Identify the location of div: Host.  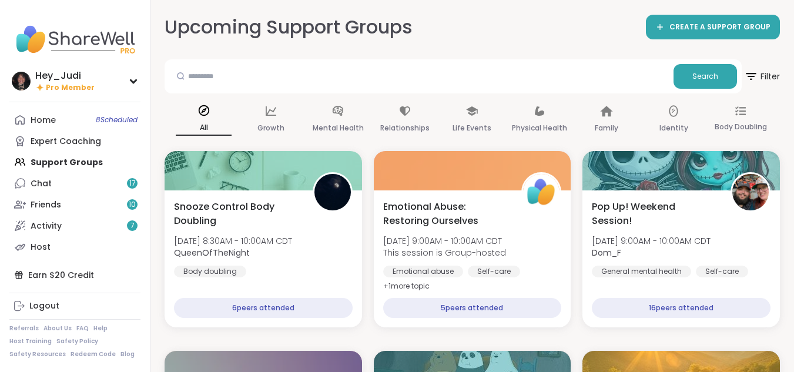
(41, 247).